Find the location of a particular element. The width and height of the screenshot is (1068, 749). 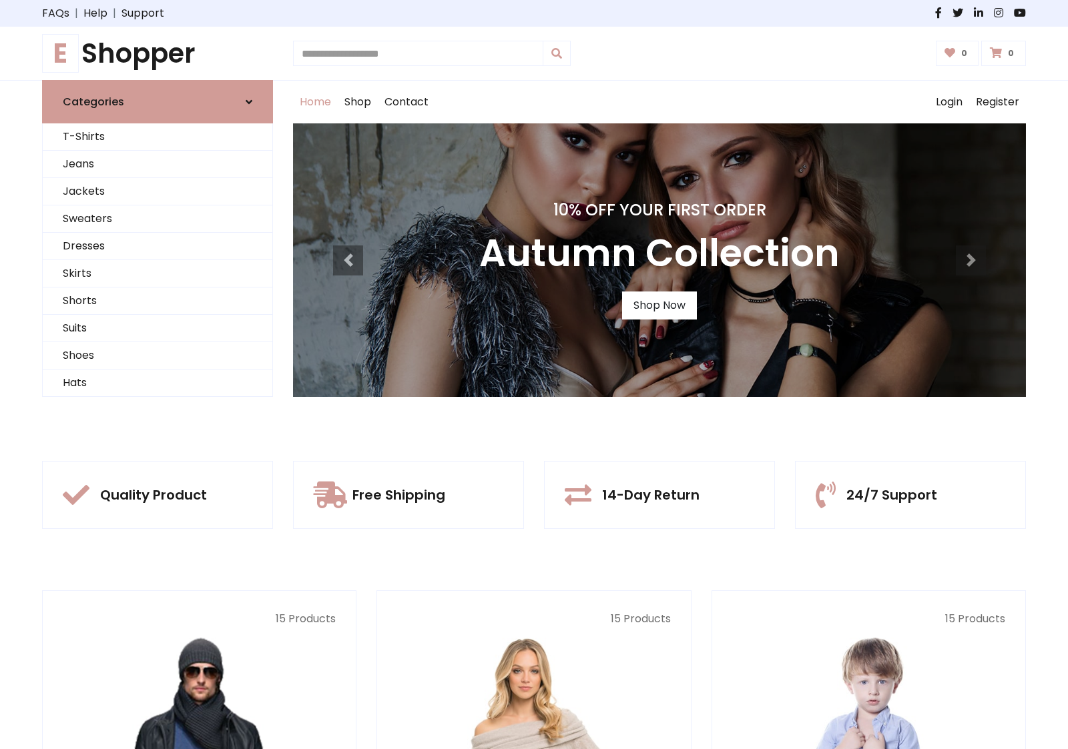

a: Contact is located at coordinates (406, 102).